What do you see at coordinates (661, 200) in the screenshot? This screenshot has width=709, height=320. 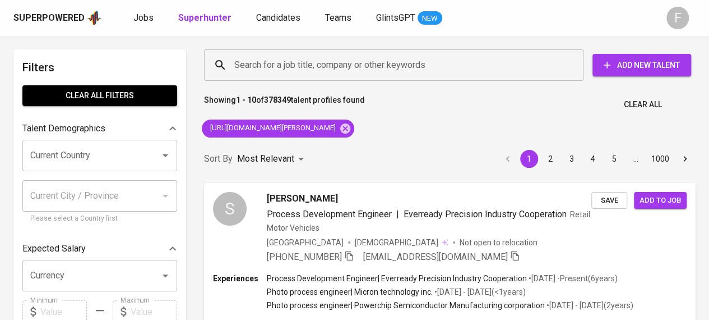 I see `button: Add to job` at bounding box center [661, 200].